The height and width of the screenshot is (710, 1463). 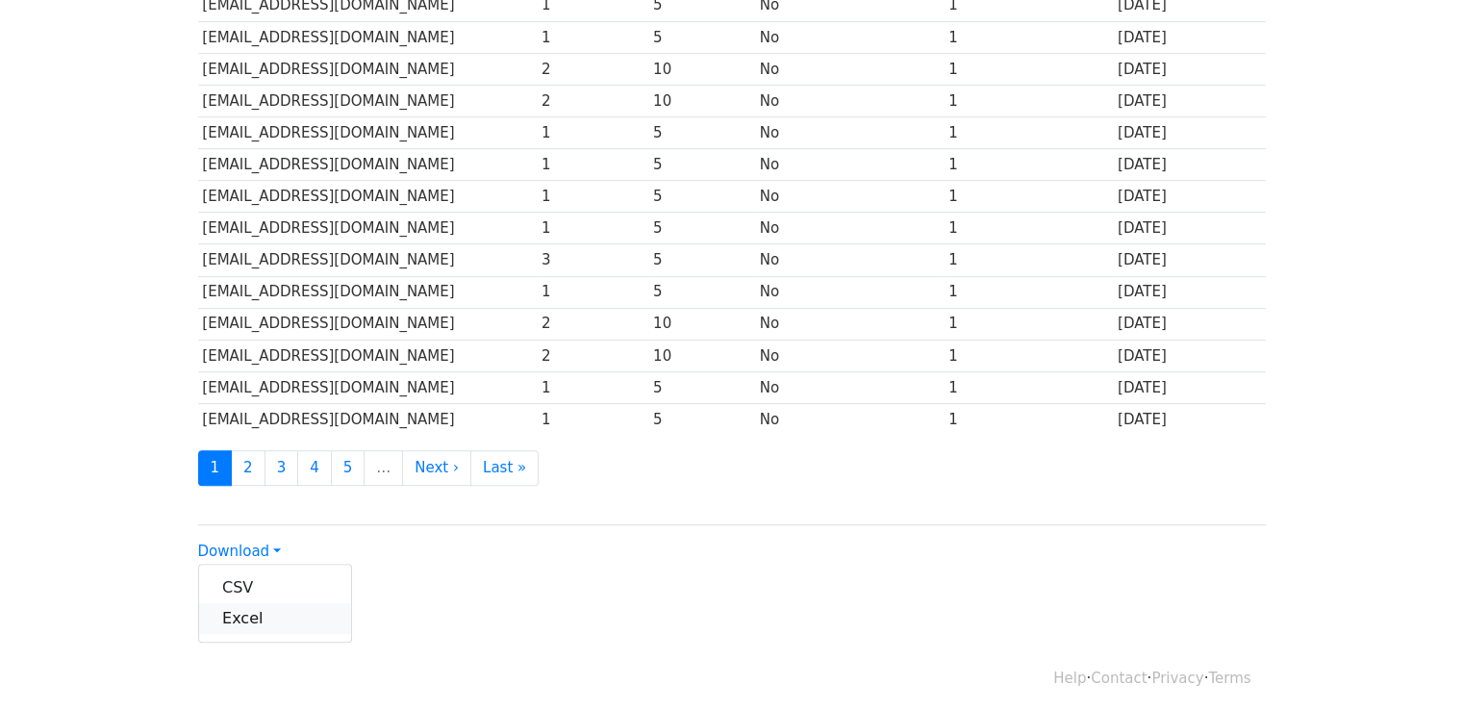 What do you see at coordinates (1119, 678) in the screenshot?
I see `a: Contact` at bounding box center [1119, 678].